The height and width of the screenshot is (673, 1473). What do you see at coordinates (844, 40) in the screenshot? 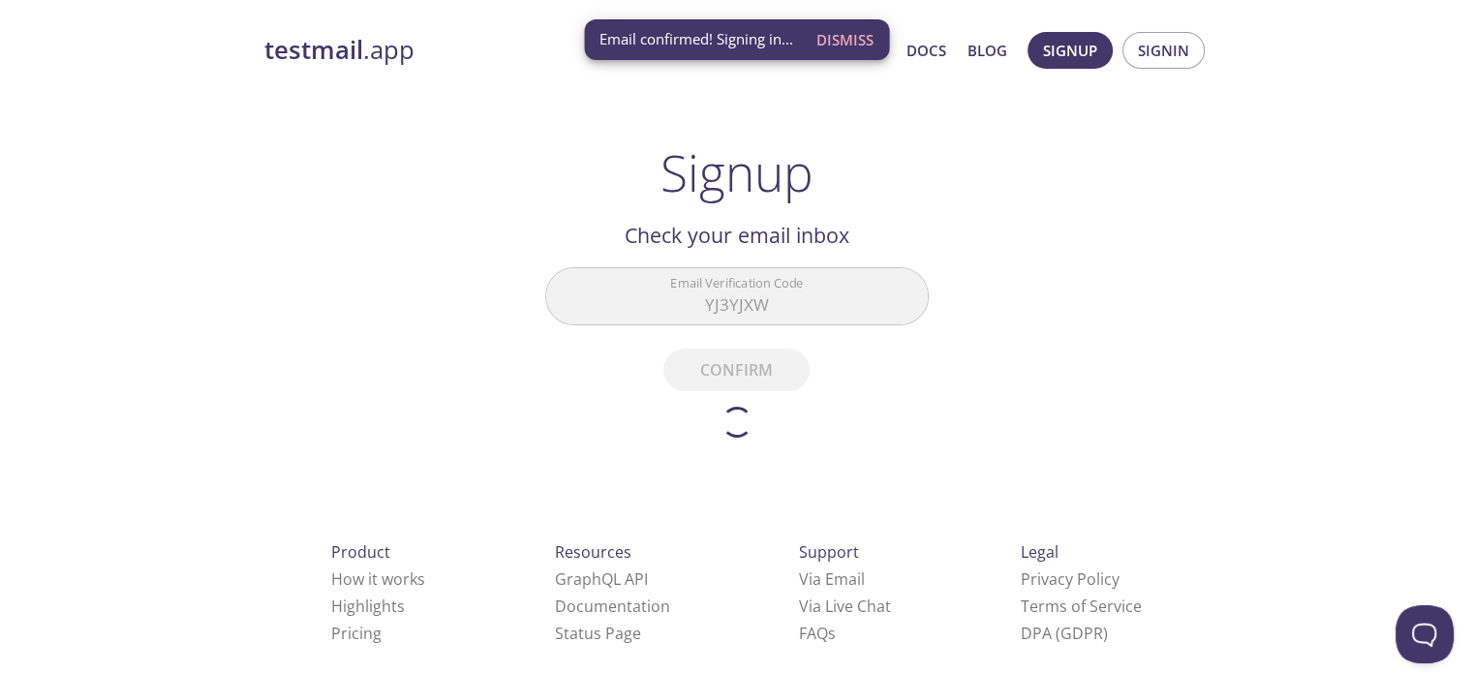
I see `button: Dismiss` at bounding box center [844, 40].